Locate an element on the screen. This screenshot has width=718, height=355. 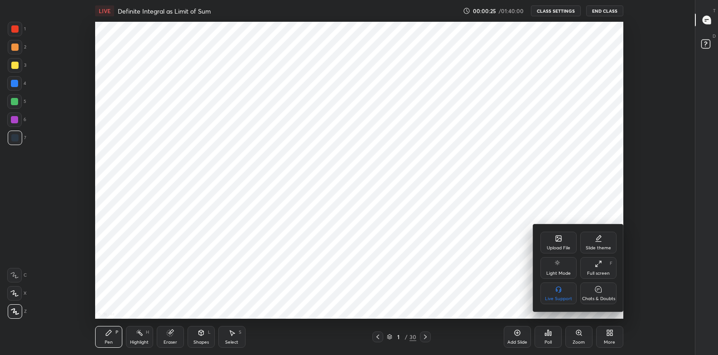
div: F is located at coordinates (611, 263).